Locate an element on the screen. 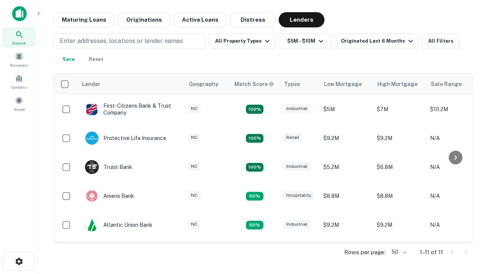 This screenshot has height=274, width=488. a: Saved is located at coordinates (19, 104).